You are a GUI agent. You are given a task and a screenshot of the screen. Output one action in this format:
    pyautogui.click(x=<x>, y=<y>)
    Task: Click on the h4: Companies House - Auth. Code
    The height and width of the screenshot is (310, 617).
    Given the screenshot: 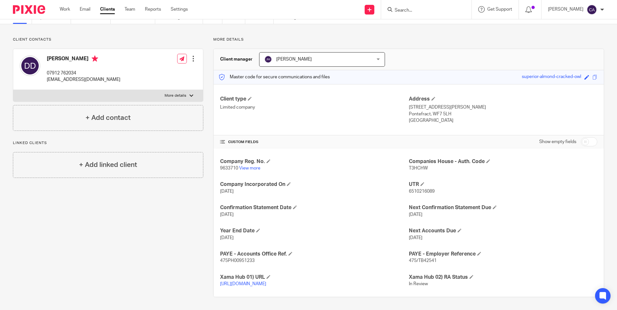 What is the action you would take?
    pyautogui.click(x=503, y=162)
    